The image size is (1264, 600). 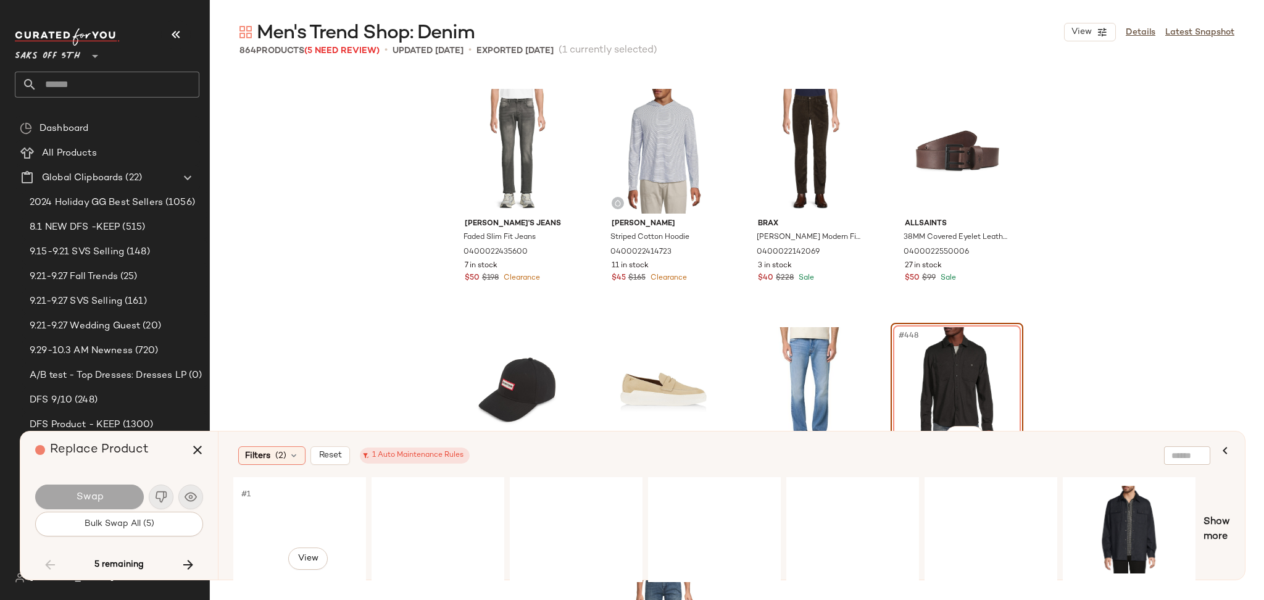 What do you see at coordinates (309, 51) in the screenshot?
I see `div: Products` at bounding box center [309, 51].